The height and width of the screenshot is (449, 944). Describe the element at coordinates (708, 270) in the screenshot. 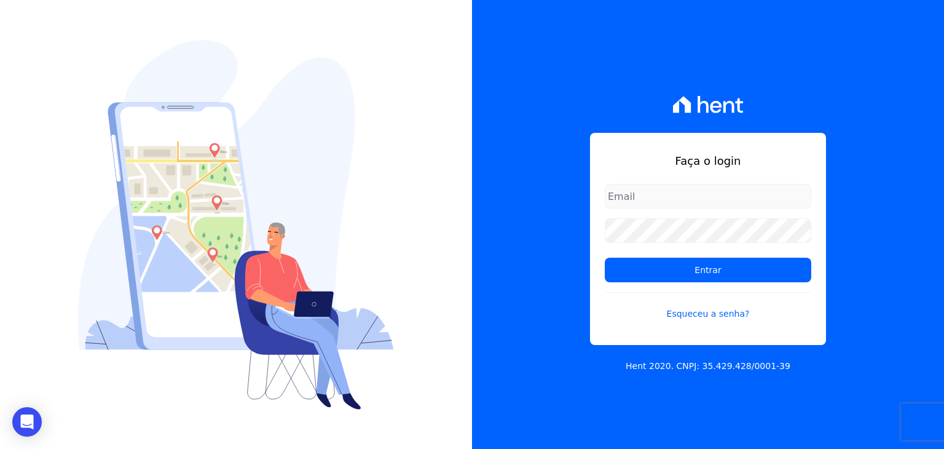

I see `input: Entrar` at that location.